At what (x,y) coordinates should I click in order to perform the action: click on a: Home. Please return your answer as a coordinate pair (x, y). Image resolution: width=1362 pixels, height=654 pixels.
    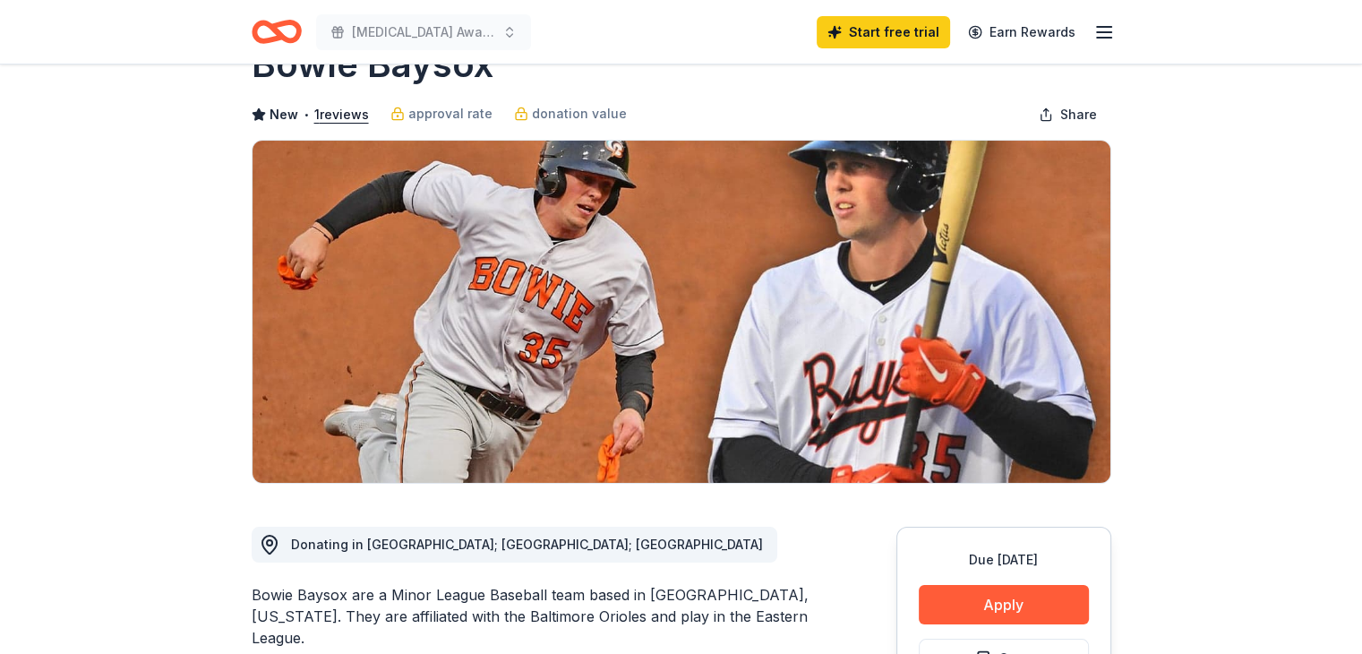
    Looking at the image, I should click on (277, 31).